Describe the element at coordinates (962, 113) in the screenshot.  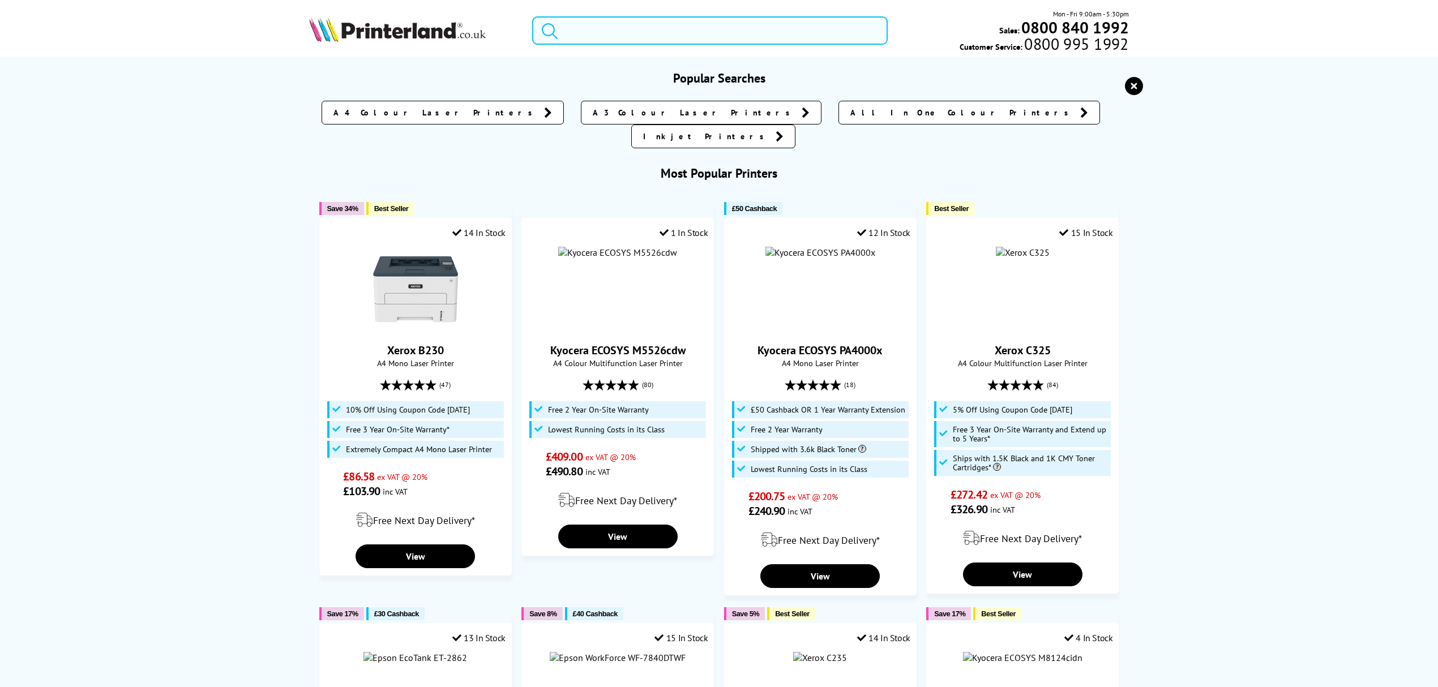
I see `span: All In One Colour Printers` at that location.